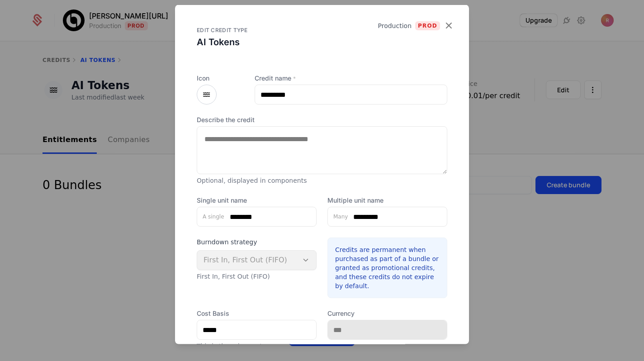 The height and width of the screenshot is (361, 644). Describe the element at coordinates (257, 200) in the screenshot. I see `label: Single unit name` at that location.